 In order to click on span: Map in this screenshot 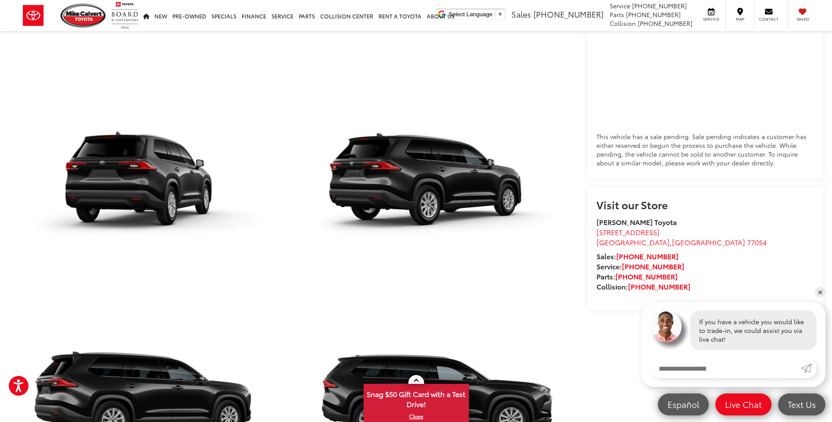, I will do `click(740, 19)`.